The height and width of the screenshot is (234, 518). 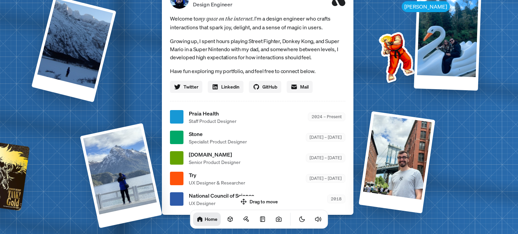 I want to click on button: Toggle Audio, so click(x=318, y=219).